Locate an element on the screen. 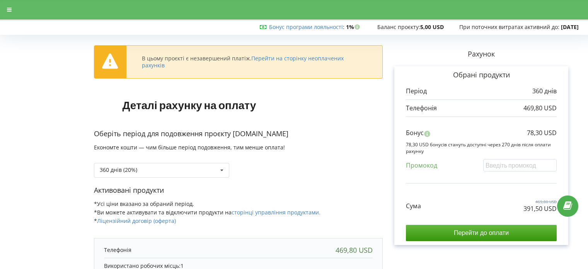 The height and width of the screenshot is (269, 588). h1: Деталі рахунку на оплату is located at coordinates (189, 105).